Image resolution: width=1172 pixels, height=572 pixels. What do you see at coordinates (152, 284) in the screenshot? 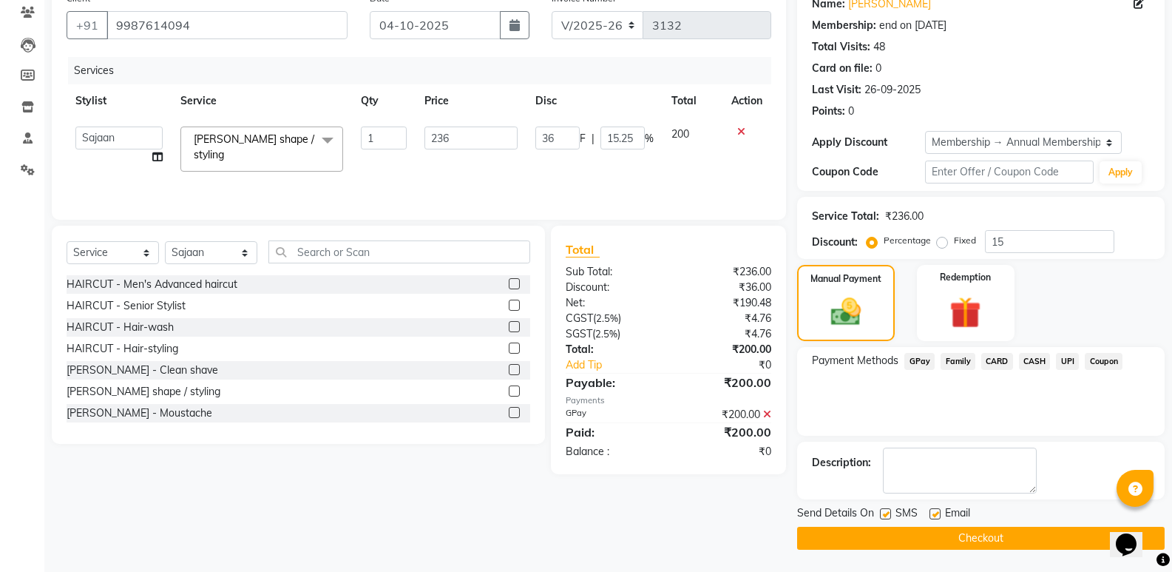
I see `div: HAIRCUT - Men's Advanced haircut` at bounding box center [152, 284].